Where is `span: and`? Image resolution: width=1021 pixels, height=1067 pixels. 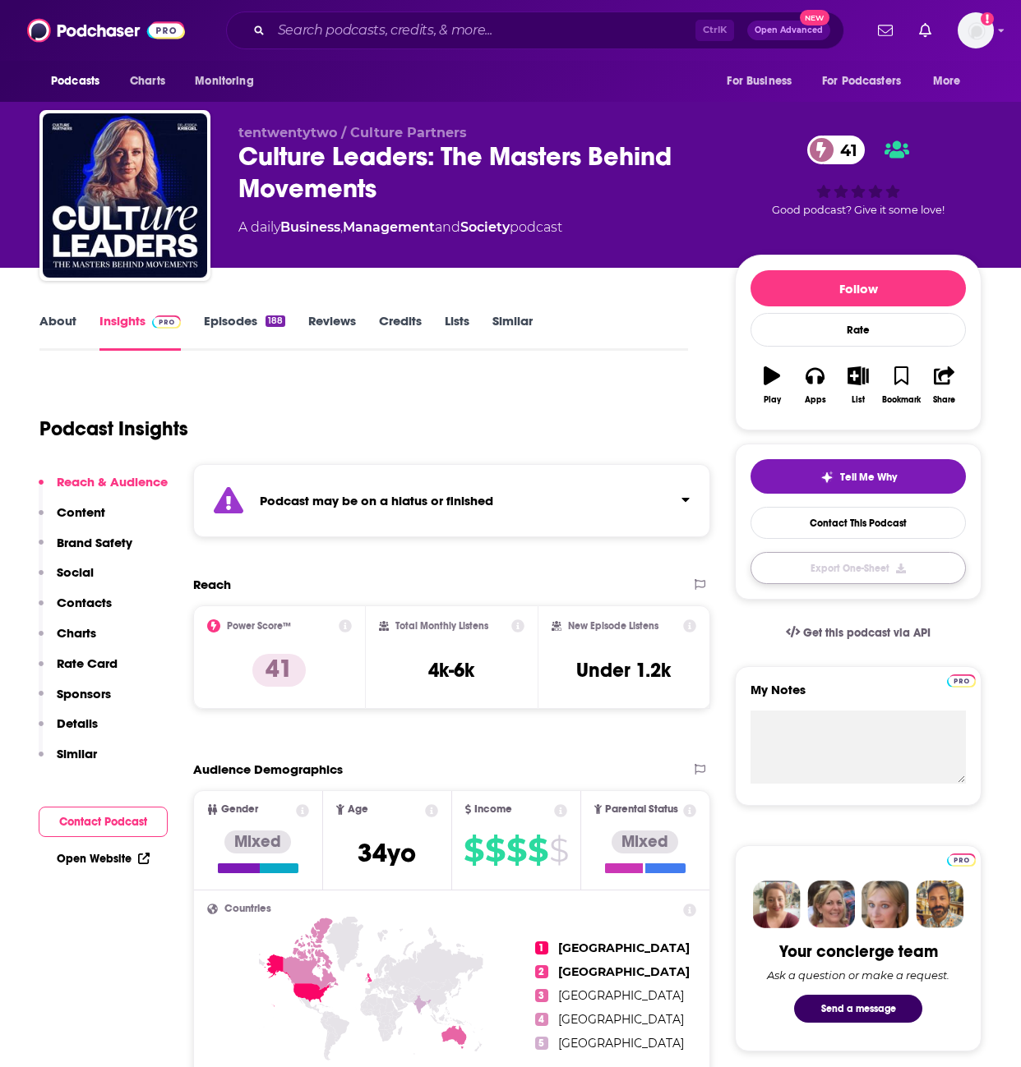 span: and is located at coordinates (447, 227).